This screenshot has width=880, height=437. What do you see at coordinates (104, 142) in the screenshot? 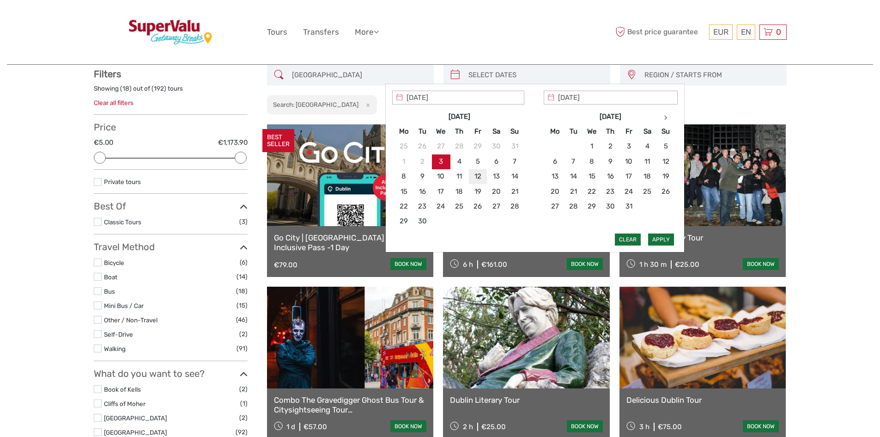
I see `label: €5.00` at bounding box center [104, 142].